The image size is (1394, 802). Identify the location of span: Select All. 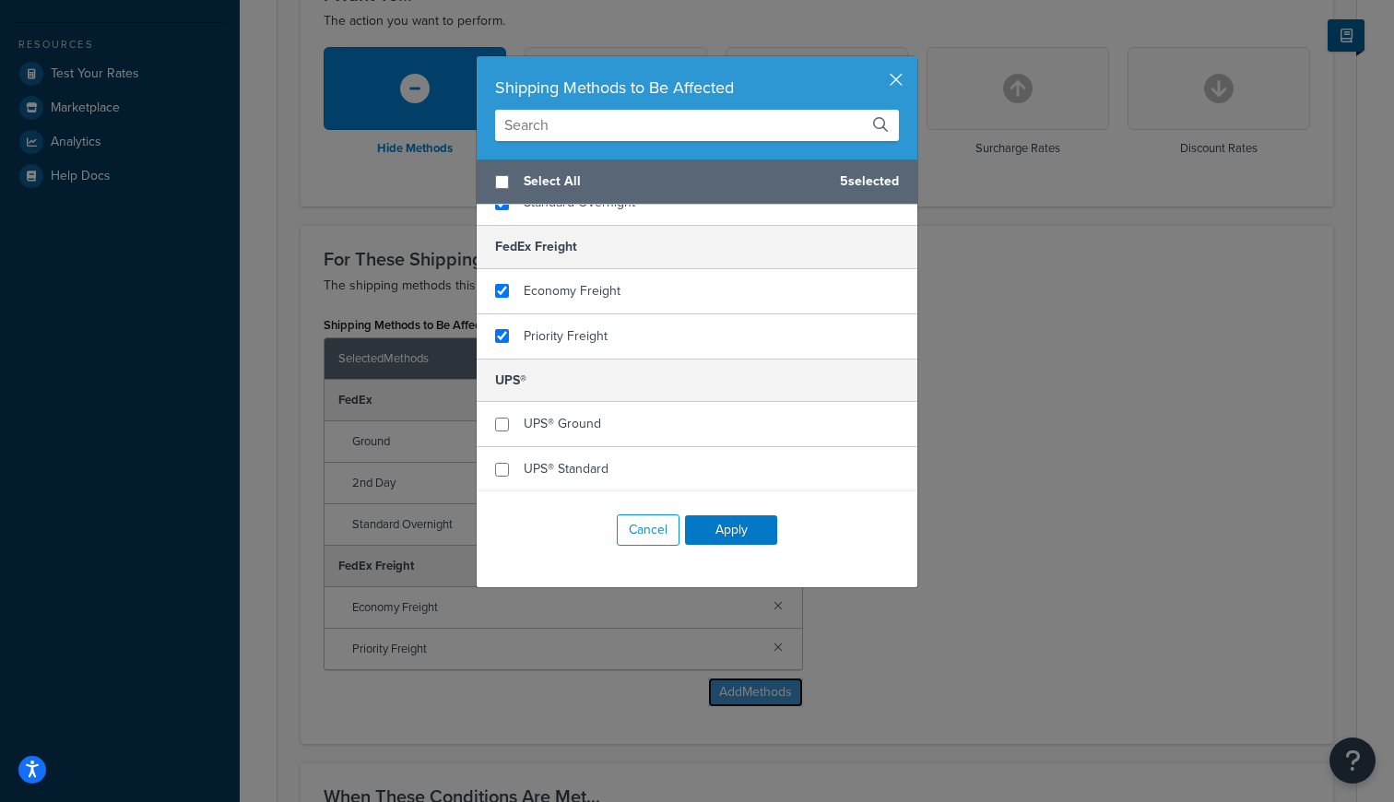
(674, 182).